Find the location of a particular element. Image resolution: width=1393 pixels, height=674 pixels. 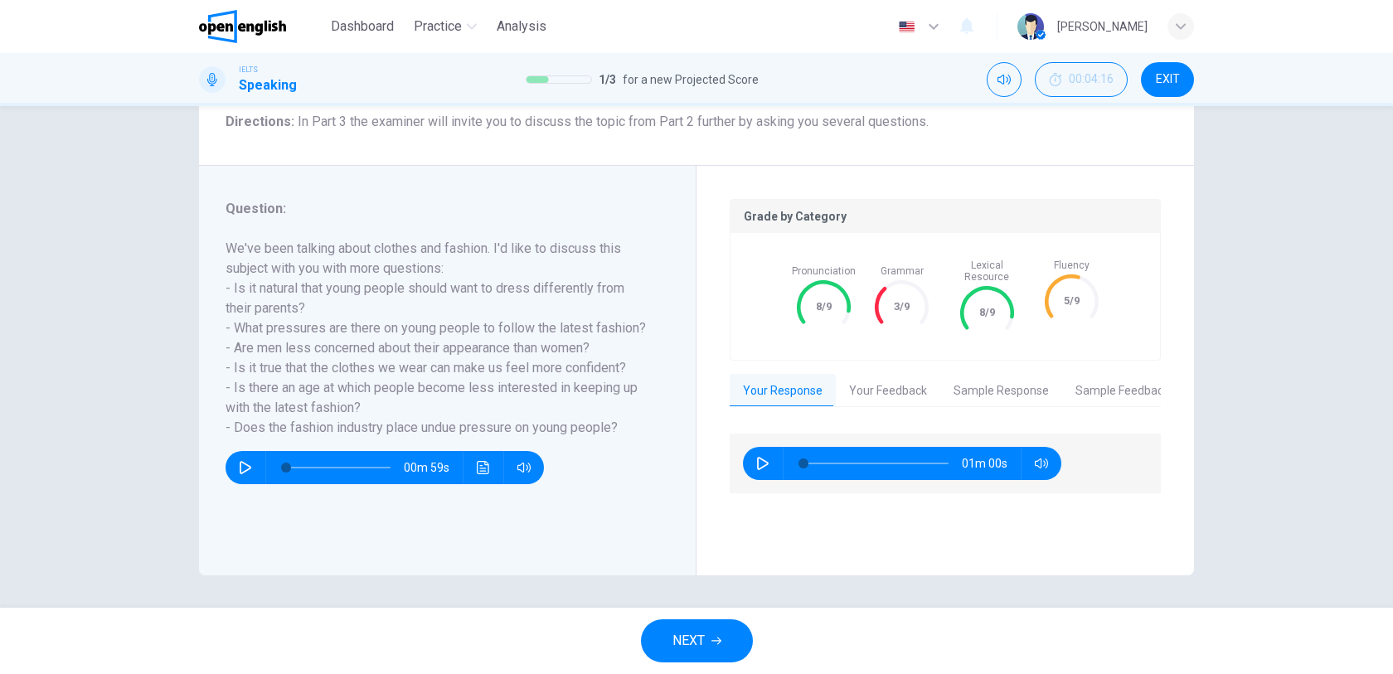

span: Grammar is located at coordinates (902, 271).